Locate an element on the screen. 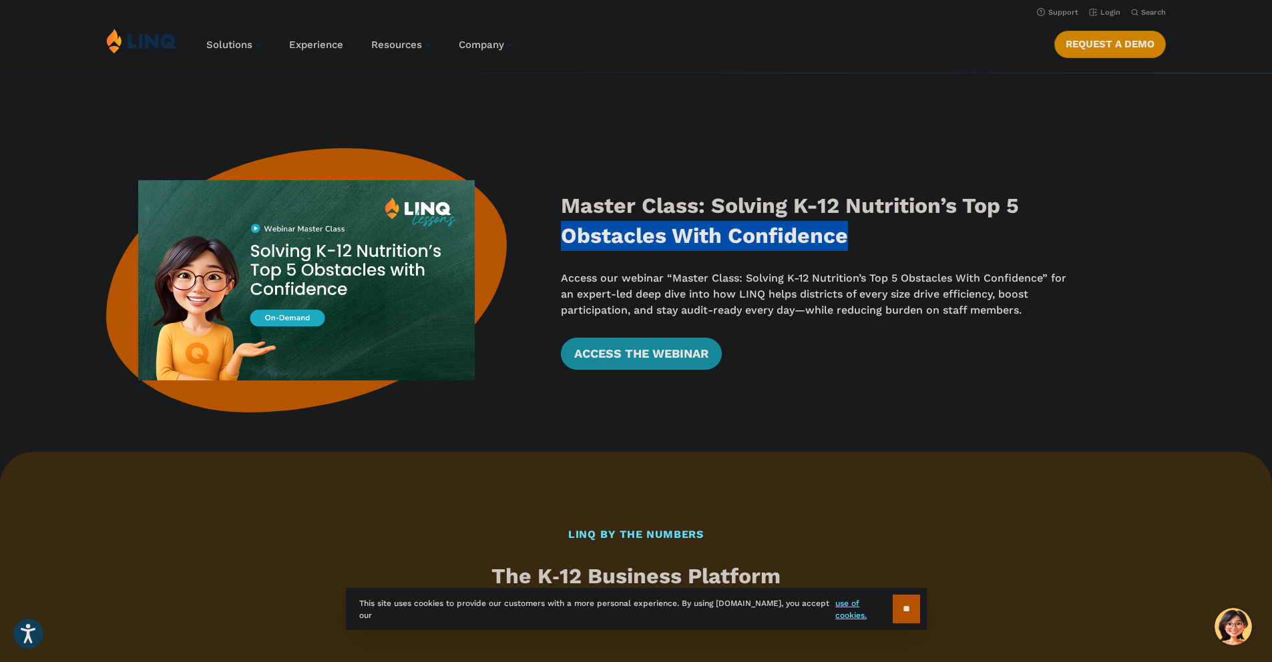 The image size is (1272, 662). a: Company is located at coordinates (485, 45).